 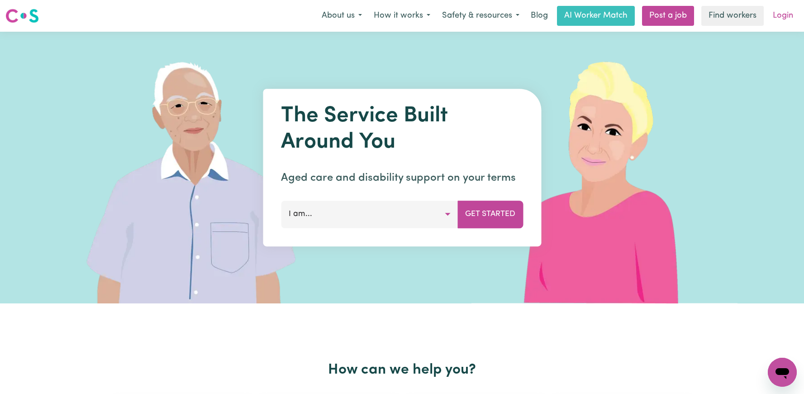 What do you see at coordinates (369, 214) in the screenshot?
I see `button: I am...` at bounding box center [369, 214].